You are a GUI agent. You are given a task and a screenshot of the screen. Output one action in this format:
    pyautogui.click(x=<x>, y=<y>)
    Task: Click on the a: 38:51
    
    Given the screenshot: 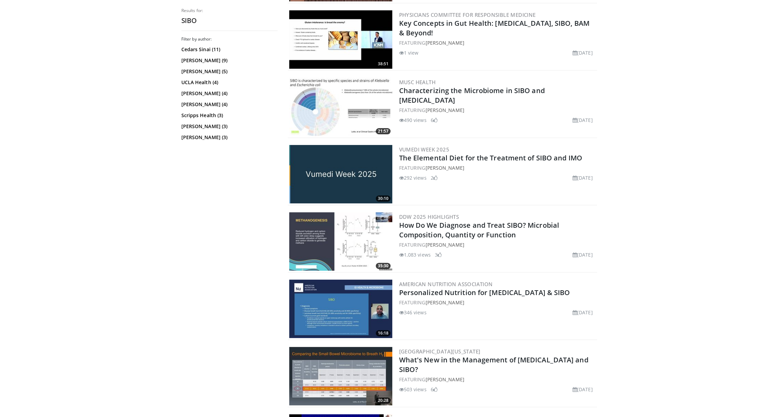 What is the action you would take?
    pyautogui.click(x=341, y=40)
    